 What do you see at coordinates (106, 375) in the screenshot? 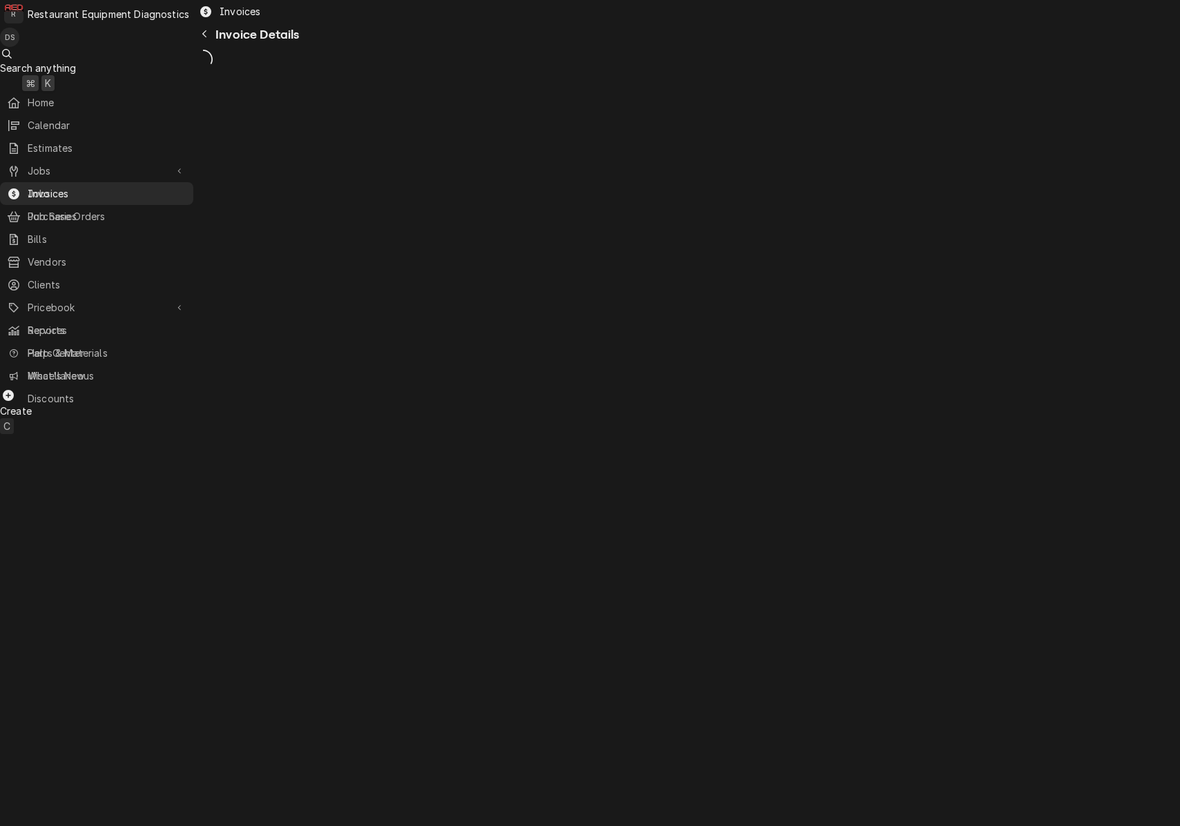
I see `span: What's New` at bounding box center [106, 375].